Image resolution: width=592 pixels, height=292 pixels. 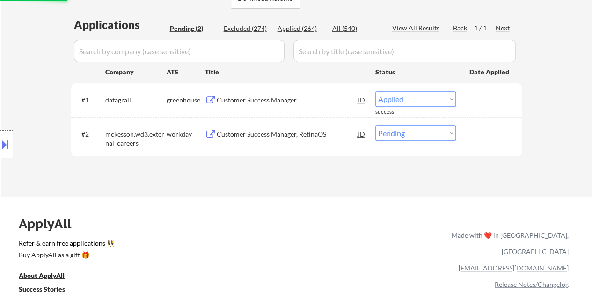 I want to click on div: Next, so click(x=503, y=28).